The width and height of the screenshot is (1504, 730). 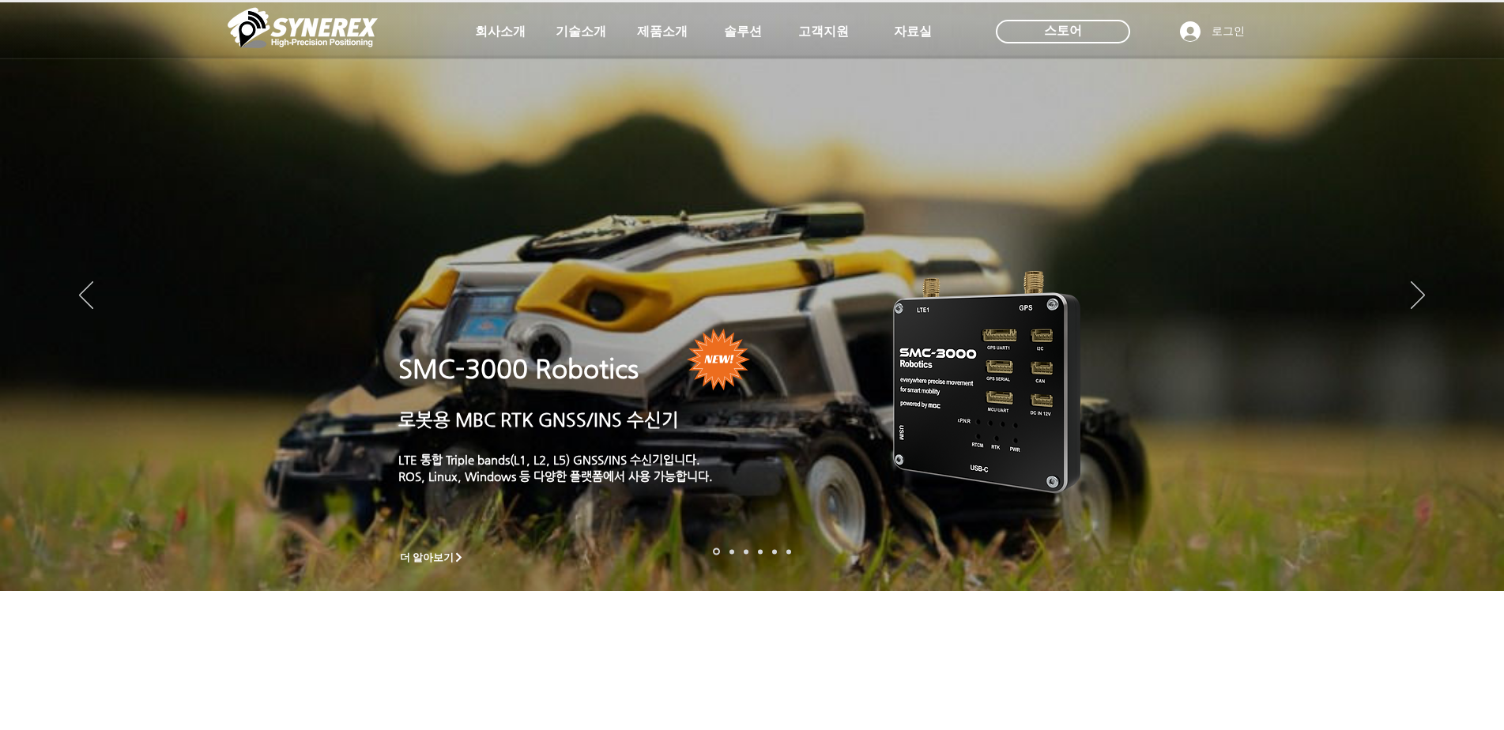 I want to click on button: 이전, so click(x=86, y=296).